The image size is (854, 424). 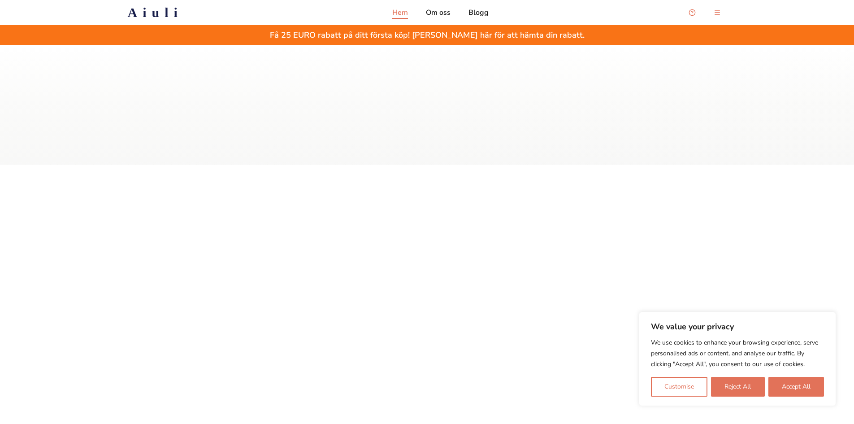 What do you see at coordinates (155, 13) in the screenshot?
I see `h2: Aiuli` at bounding box center [155, 13].